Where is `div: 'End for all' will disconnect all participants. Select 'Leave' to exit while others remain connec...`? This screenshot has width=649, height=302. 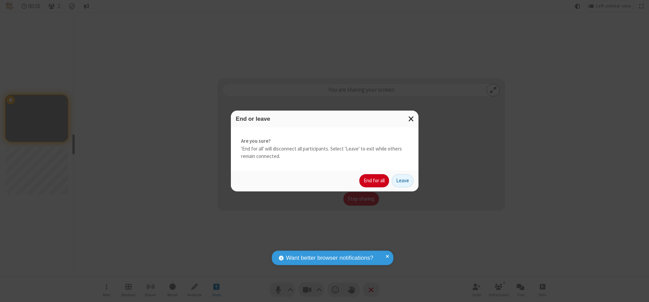 div: 'End for all' will disconnect all participants. Select 'Leave' to exit while others remain connec... is located at coordinates (325, 149).